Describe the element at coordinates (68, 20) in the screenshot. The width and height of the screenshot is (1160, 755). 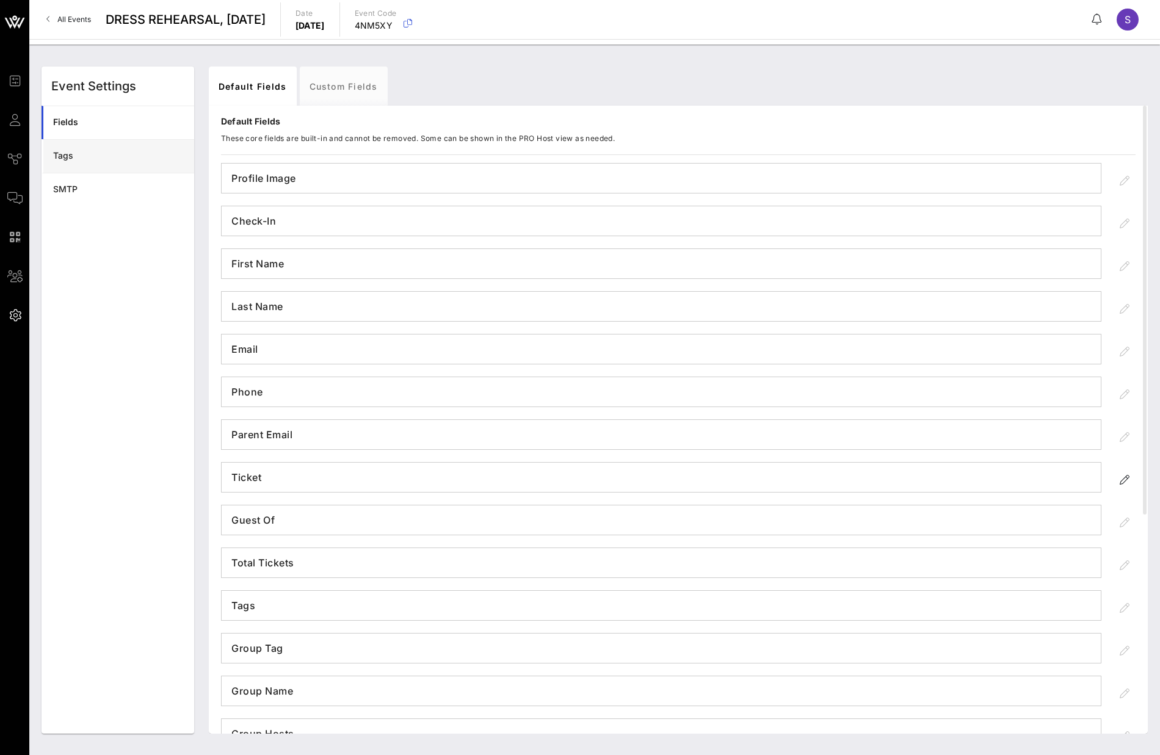
I see `a: All Events` at that location.